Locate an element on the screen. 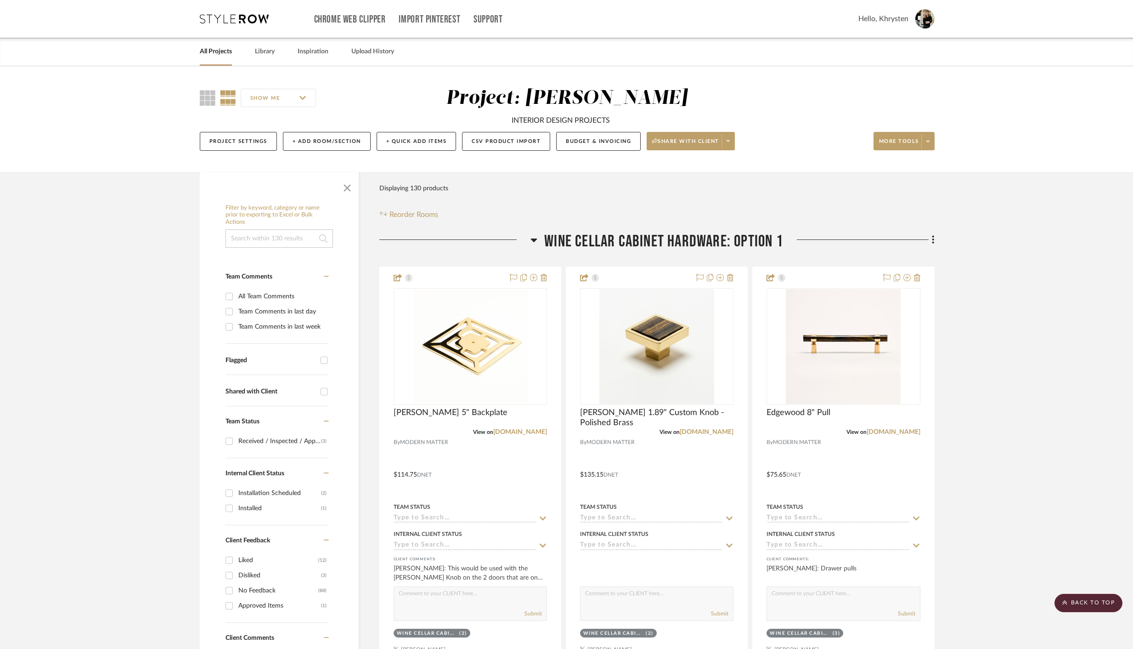 The width and height of the screenshot is (1133, 649). button: Project Settings is located at coordinates (238, 141).